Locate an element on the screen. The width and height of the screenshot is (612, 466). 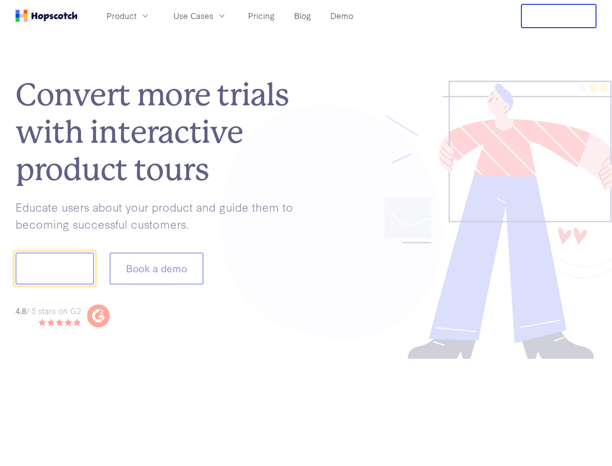
button: Book a demo is located at coordinates (157, 269).